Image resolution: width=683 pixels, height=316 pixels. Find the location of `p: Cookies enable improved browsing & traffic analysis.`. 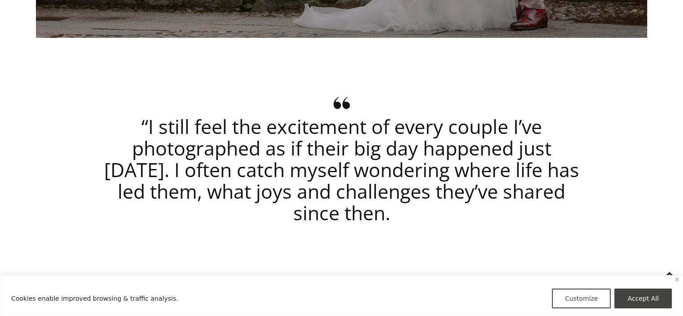

p: Cookies enable improved browsing & traffic analysis. is located at coordinates (95, 298).